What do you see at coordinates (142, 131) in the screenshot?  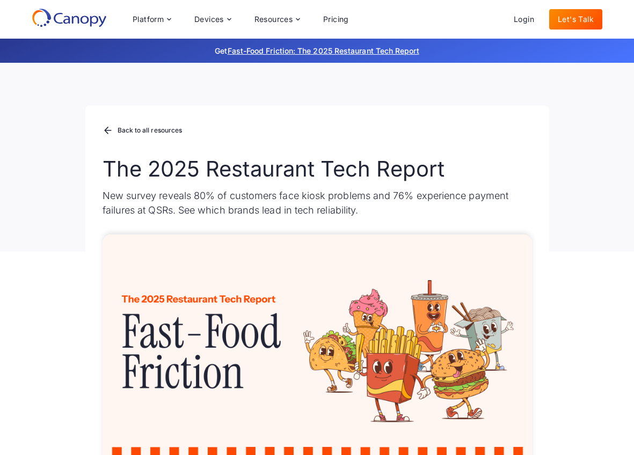 I see `a: Back to all resources` at bounding box center [142, 131].